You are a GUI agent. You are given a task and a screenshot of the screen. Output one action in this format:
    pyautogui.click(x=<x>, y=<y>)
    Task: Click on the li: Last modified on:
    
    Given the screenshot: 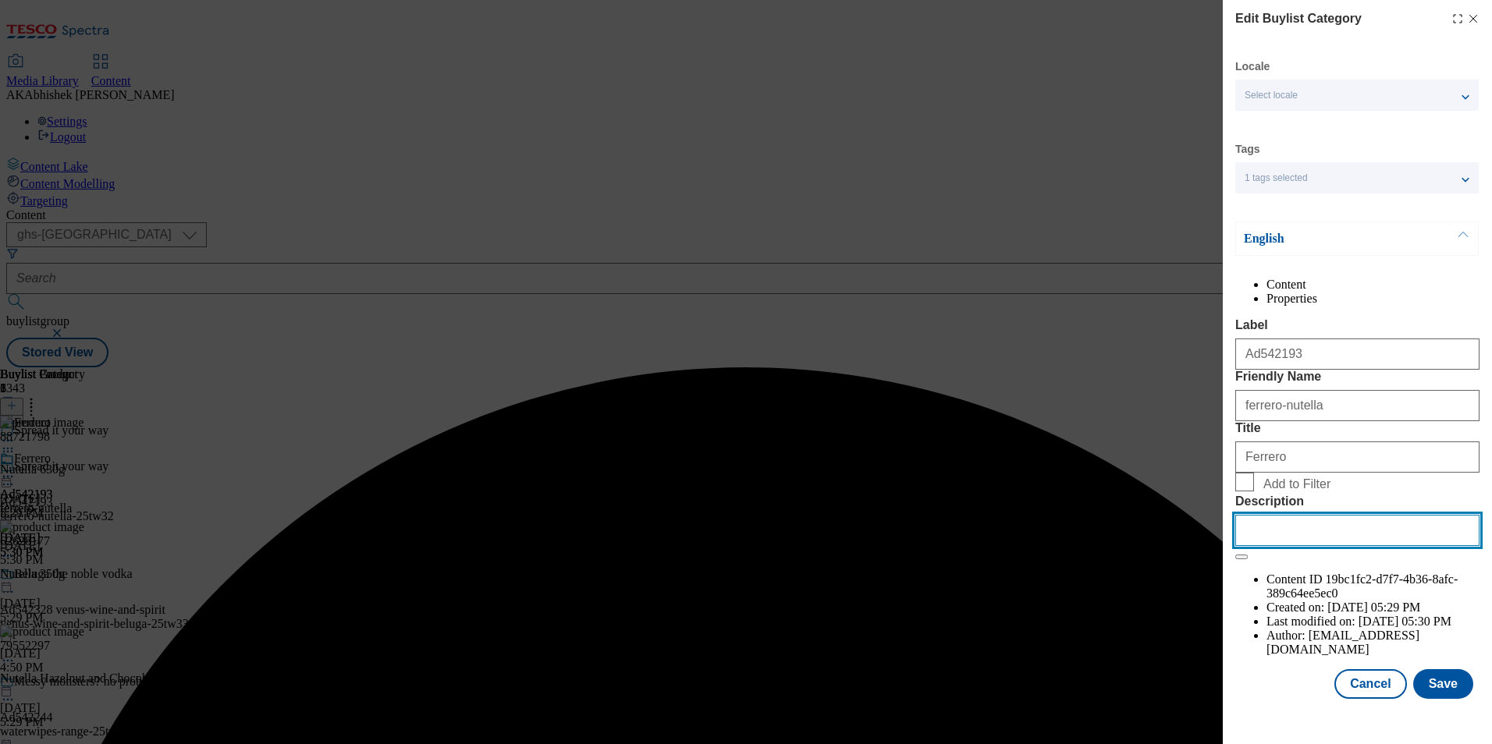 What is the action you would take?
    pyautogui.click(x=1372, y=622)
    